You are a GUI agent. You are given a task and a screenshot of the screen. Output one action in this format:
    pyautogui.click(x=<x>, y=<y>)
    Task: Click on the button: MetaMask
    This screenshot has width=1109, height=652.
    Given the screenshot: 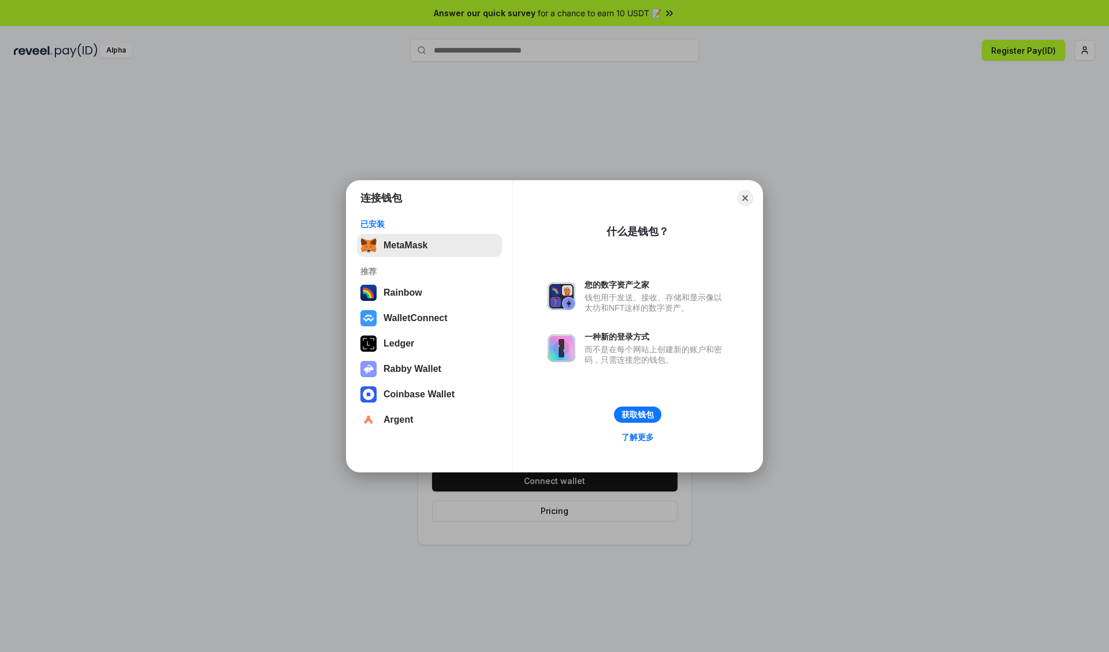 What is the action you would take?
    pyautogui.click(x=429, y=246)
    